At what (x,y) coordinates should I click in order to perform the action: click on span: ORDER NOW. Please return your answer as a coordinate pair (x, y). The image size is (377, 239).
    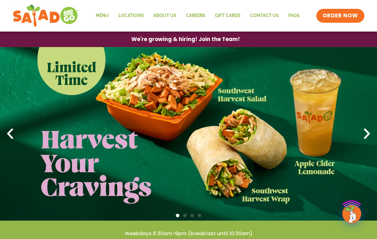
    Looking at the image, I should click on (340, 16).